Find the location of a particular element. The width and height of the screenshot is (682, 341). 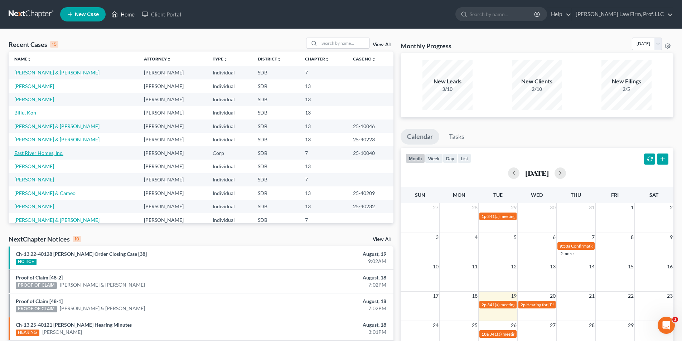

span: 14 is located at coordinates (592, 267).